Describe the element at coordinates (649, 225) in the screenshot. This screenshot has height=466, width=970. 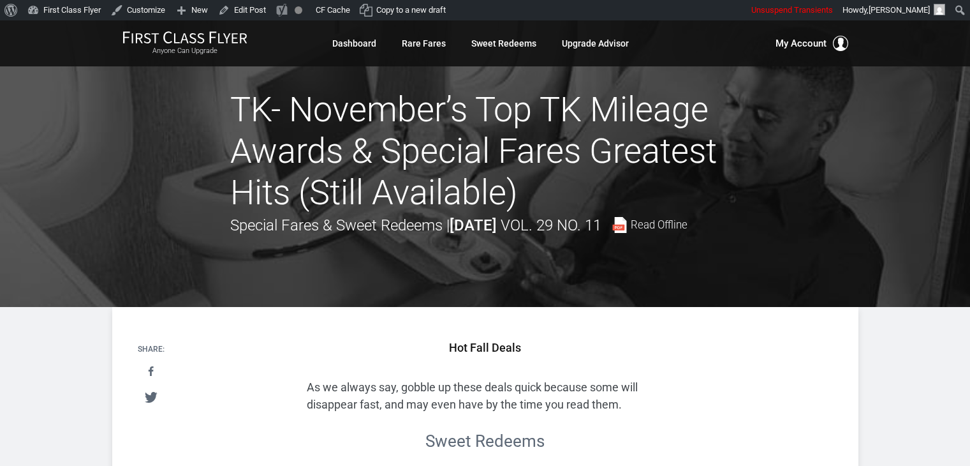
I see `a: Read Offline` at that location.